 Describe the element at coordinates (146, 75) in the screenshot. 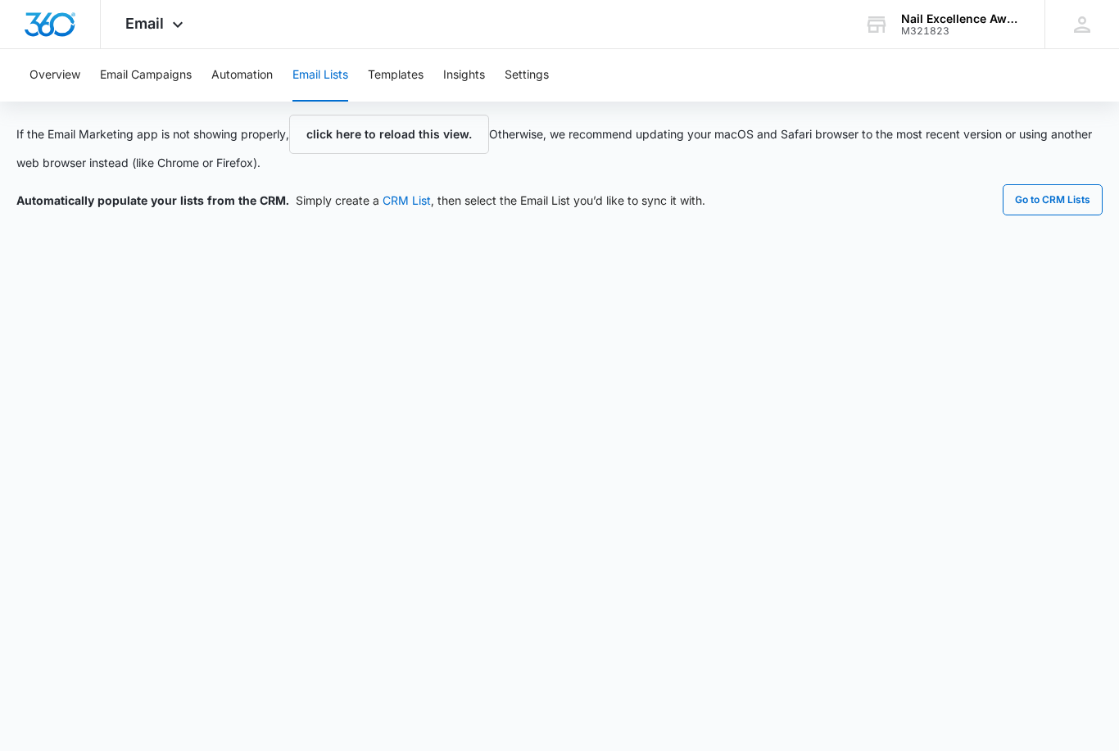

I see `button: Email Campaigns` at that location.